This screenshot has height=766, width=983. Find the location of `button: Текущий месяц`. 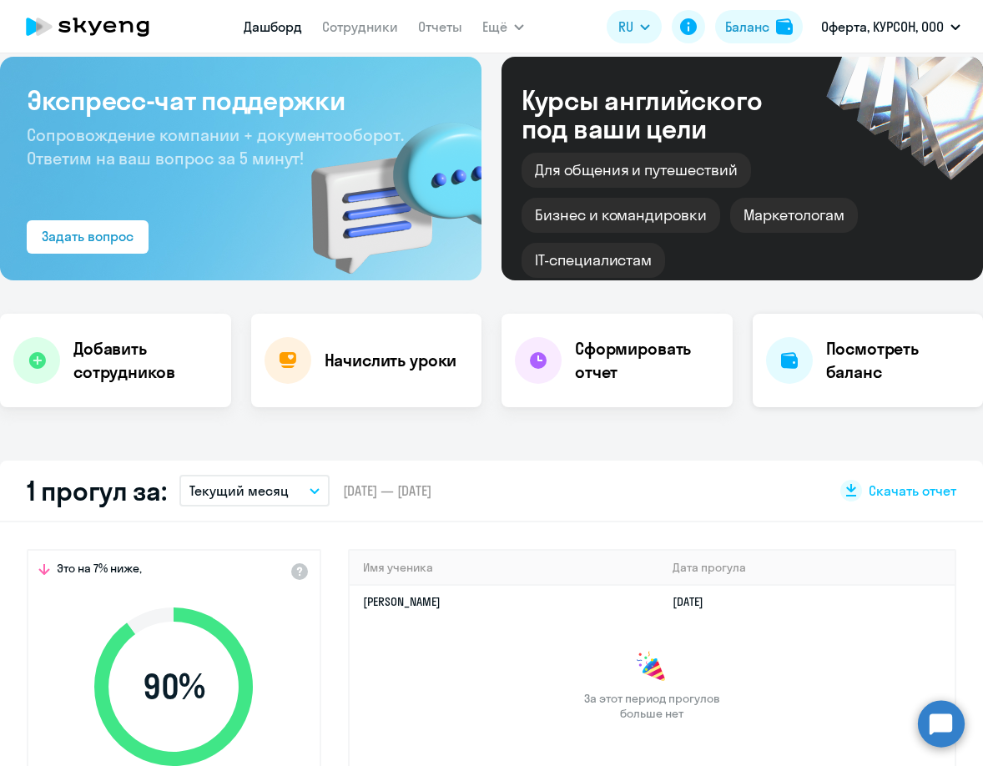

button: Текущий месяц is located at coordinates (254, 490).